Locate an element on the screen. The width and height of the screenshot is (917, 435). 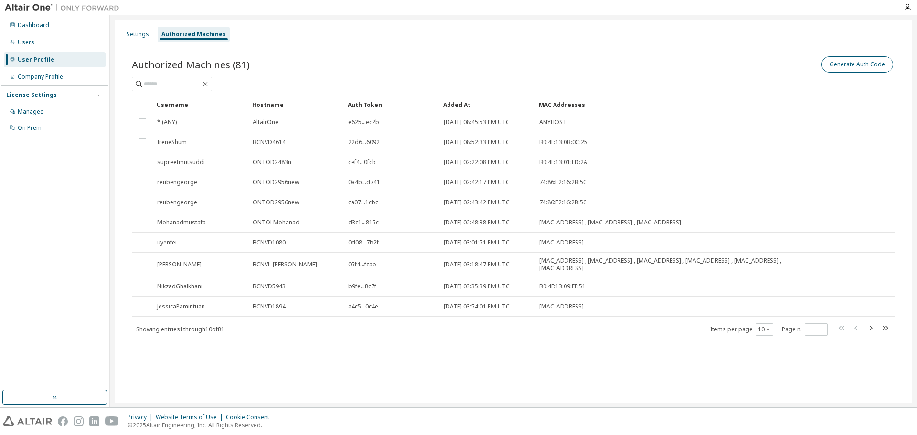
span: ca07...1cbc is located at coordinates (363, 202).